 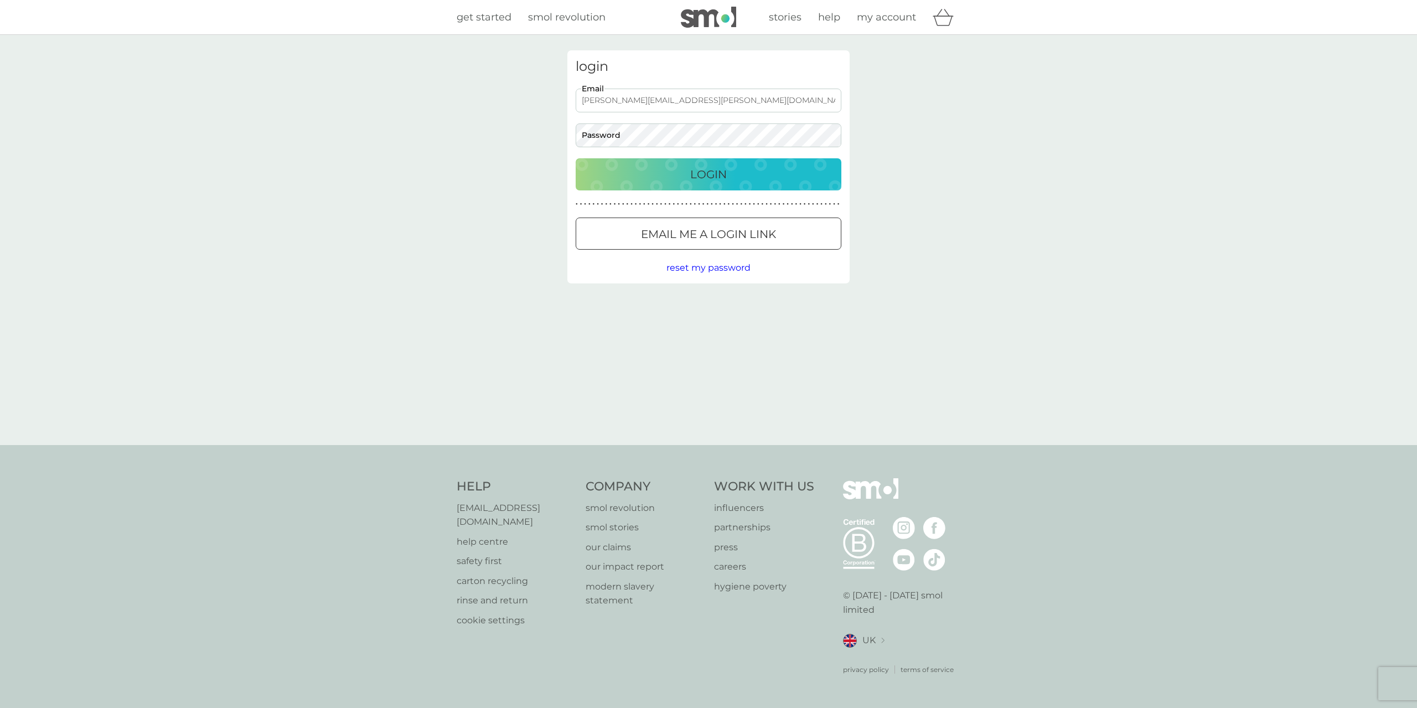 I want to click on a: my account, so click(x=886, y=17).